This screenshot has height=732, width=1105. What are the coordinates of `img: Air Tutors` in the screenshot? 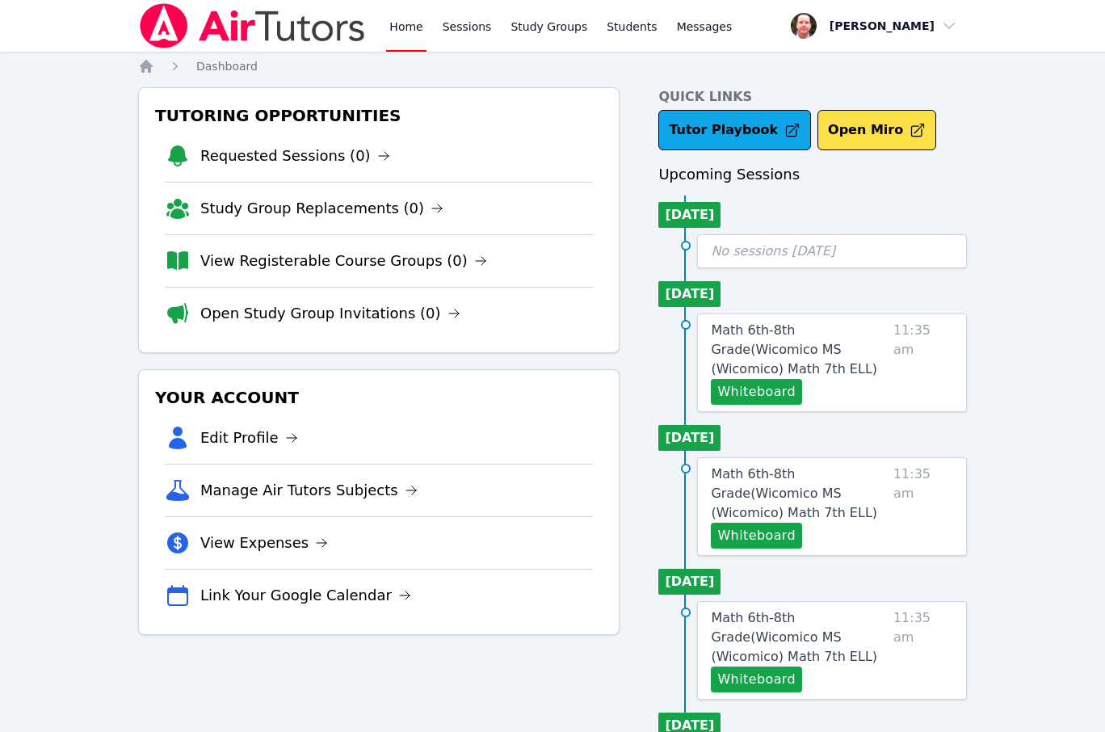 It's located at (252, 26).